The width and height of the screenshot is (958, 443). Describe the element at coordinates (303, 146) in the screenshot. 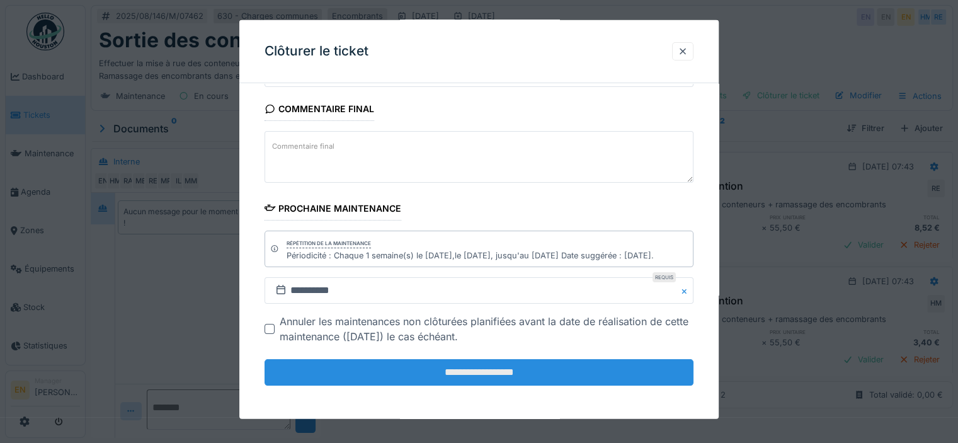

I see `label: Commentaire final` at that location.